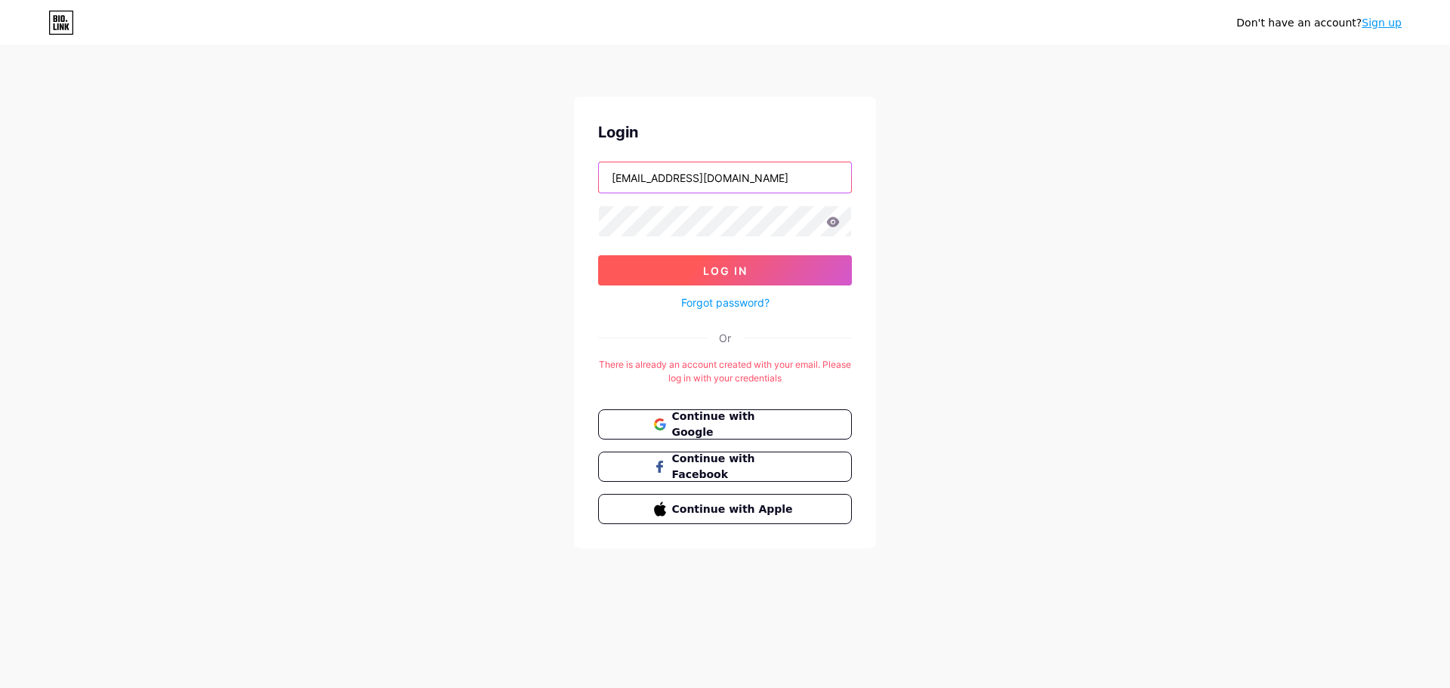  Describe the element at coordinates (725, 467) in the screenshot. I see `a: Continue with Facebook` at that location.